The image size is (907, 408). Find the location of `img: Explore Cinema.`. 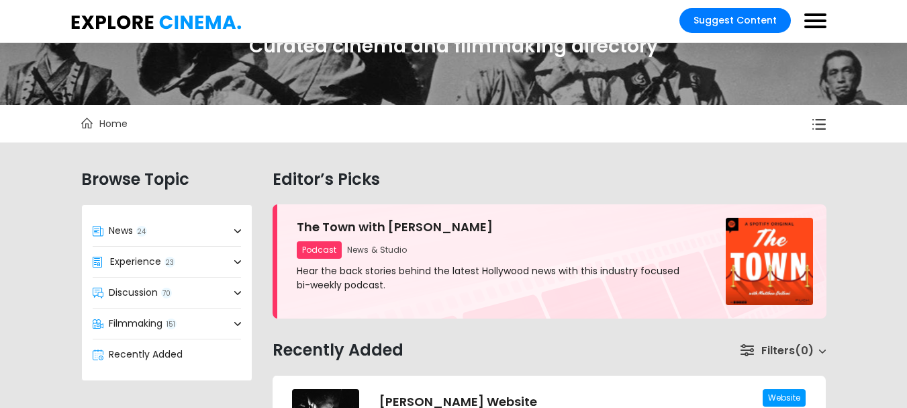

img: Explore Cinema. is located at coordinates (156, 22).